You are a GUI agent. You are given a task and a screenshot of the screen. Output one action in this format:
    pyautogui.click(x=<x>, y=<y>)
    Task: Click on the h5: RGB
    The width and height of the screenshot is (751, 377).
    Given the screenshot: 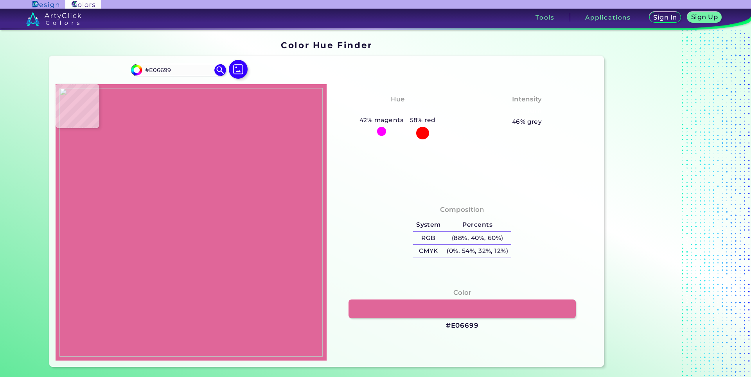 What is the action you would take?
    pyautogui.click(x=428, y=238)
    